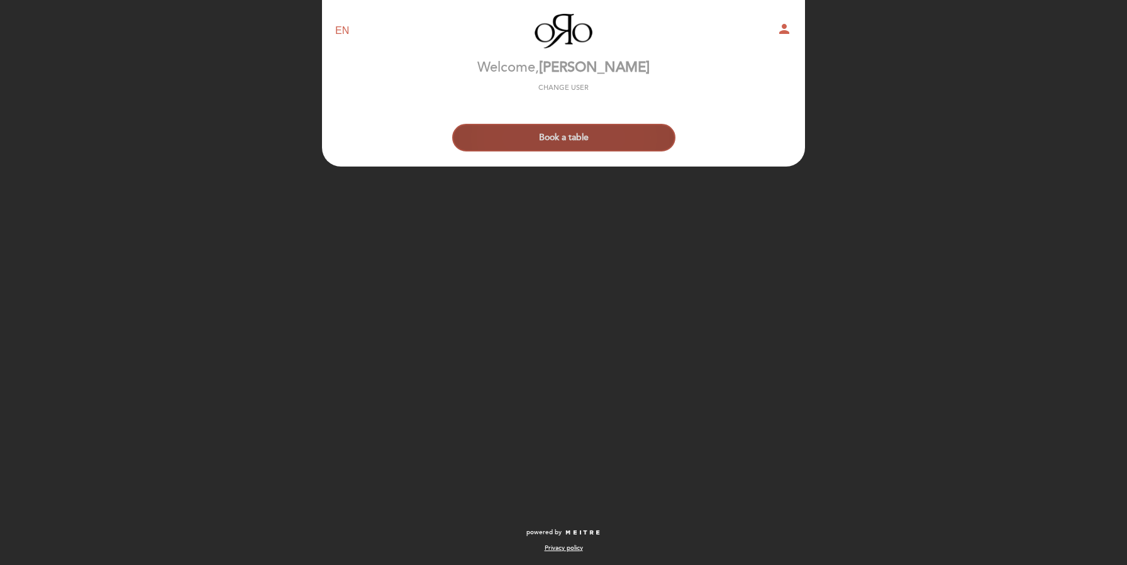 The height and width of the screenshot is (565, 1127). I want to click on i: person, so click(784, 29).